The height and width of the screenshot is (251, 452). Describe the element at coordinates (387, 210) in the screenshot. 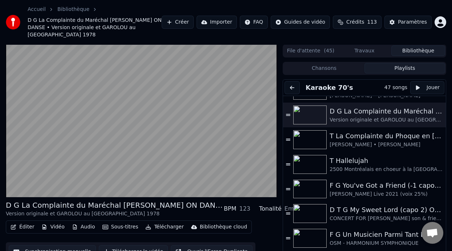

I see `div: D T G My Sweet Lord (capo 2) ON DANSE` at that location.